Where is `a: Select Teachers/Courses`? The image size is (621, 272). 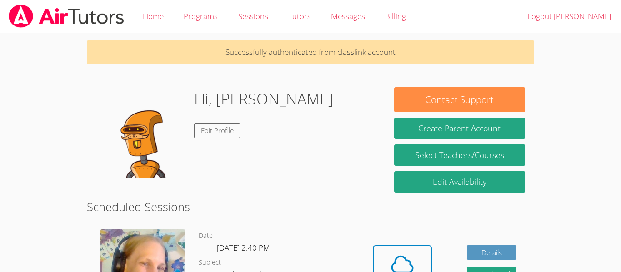 a: Select Teachers/Courses is located at coordinates (459, 155).